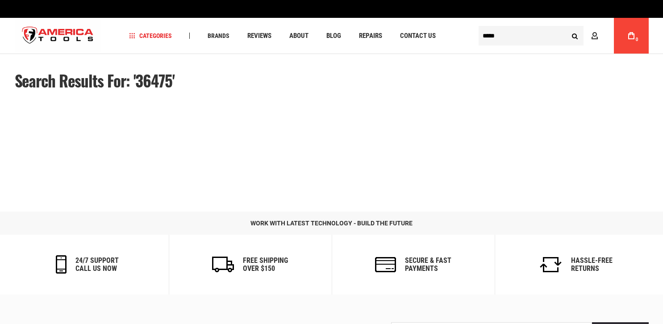 The height and width of the screenshot is (324, 663). What do you see at coordinates (371, 36) in the screenshot?
I see `span: Repairs` at bounding box center [371, 36].